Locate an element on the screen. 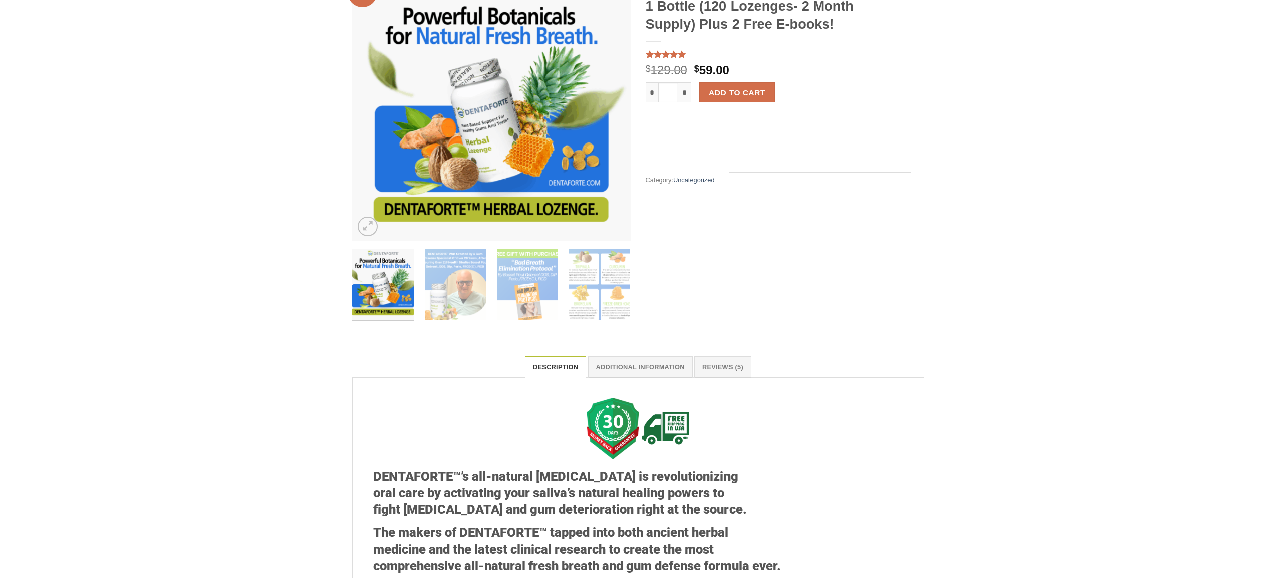 The image size is (1276, 578). input: Product quantity is located at coordinates (668, 92).